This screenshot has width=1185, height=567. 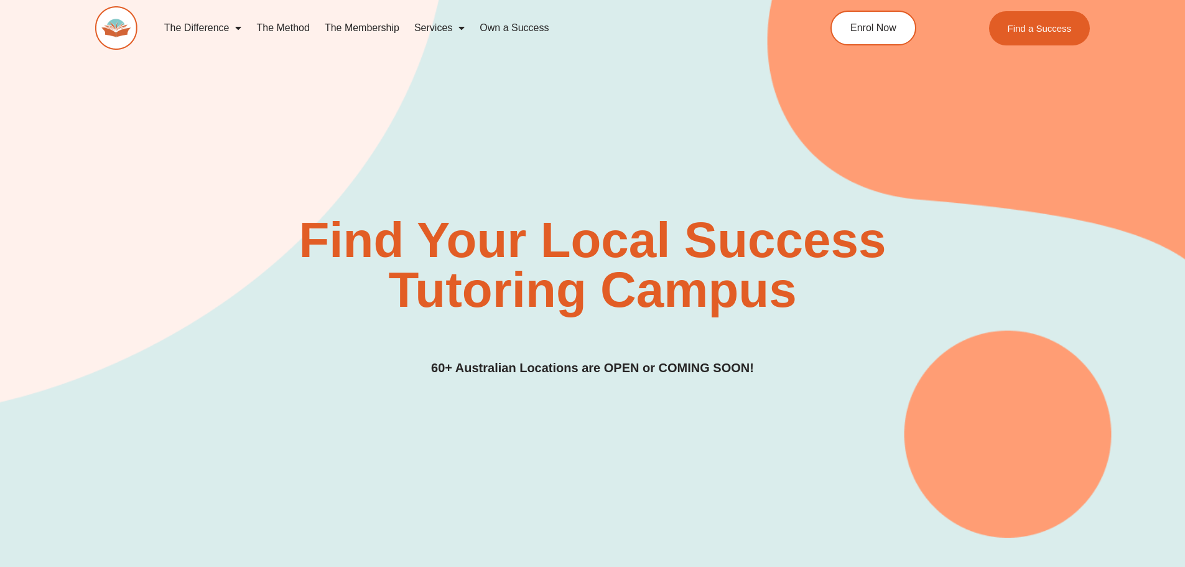 I want to click on nav: Menu, so click(x=465, y=28).